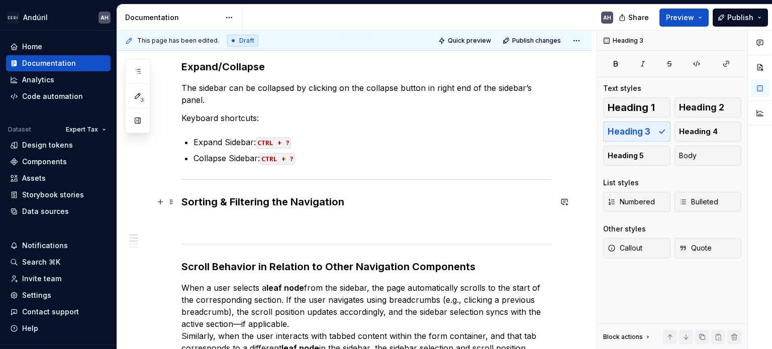  What do you see at coordinates (58, 17) in the screenshot?
I see `button: AndúrilAH` at bounding box center [58, 17].